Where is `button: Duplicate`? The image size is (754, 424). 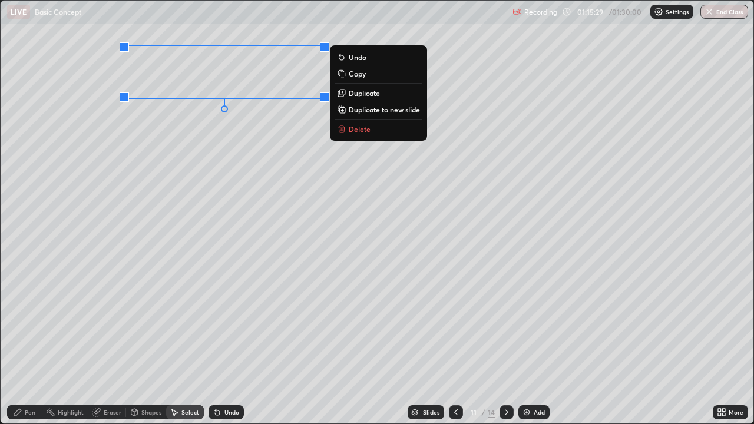
button: Duplicate is located at coordinates (378, 93).